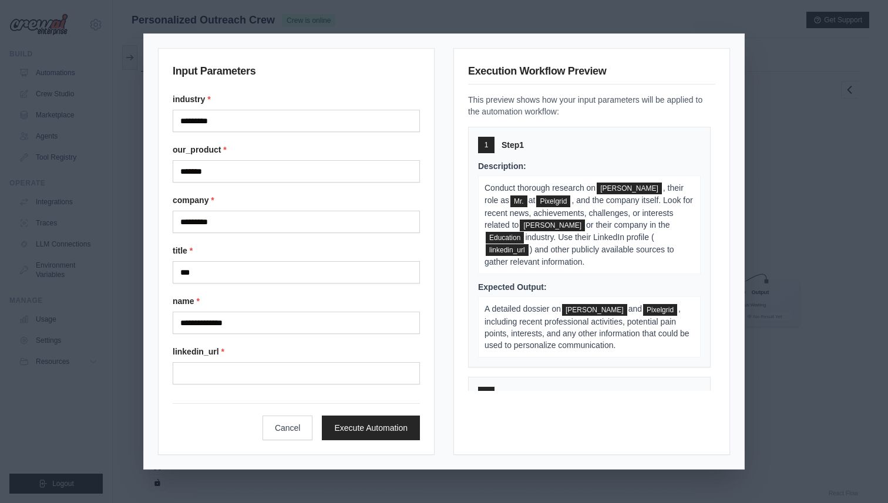 The height and width of the screenshot is (503, 888). Describe the element at coordinates (513, 145) in the screenshot. I see `span: Step 1` at that location.